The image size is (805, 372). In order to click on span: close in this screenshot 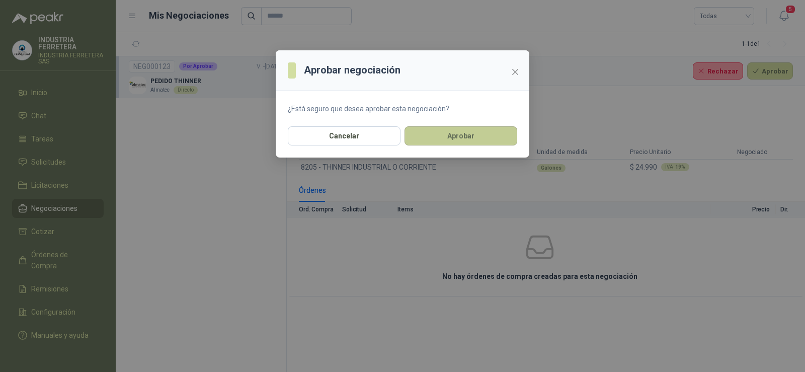, I will do `click(515, 72)`.